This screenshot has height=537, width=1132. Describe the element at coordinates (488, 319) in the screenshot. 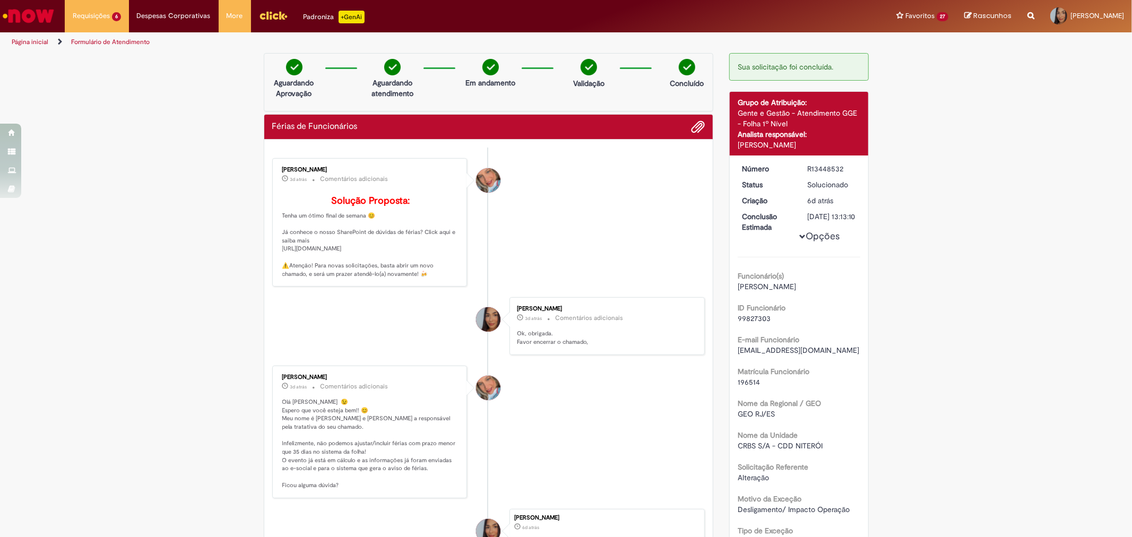

I see `div: Sue Helen Alves Da Cruz` at that location.